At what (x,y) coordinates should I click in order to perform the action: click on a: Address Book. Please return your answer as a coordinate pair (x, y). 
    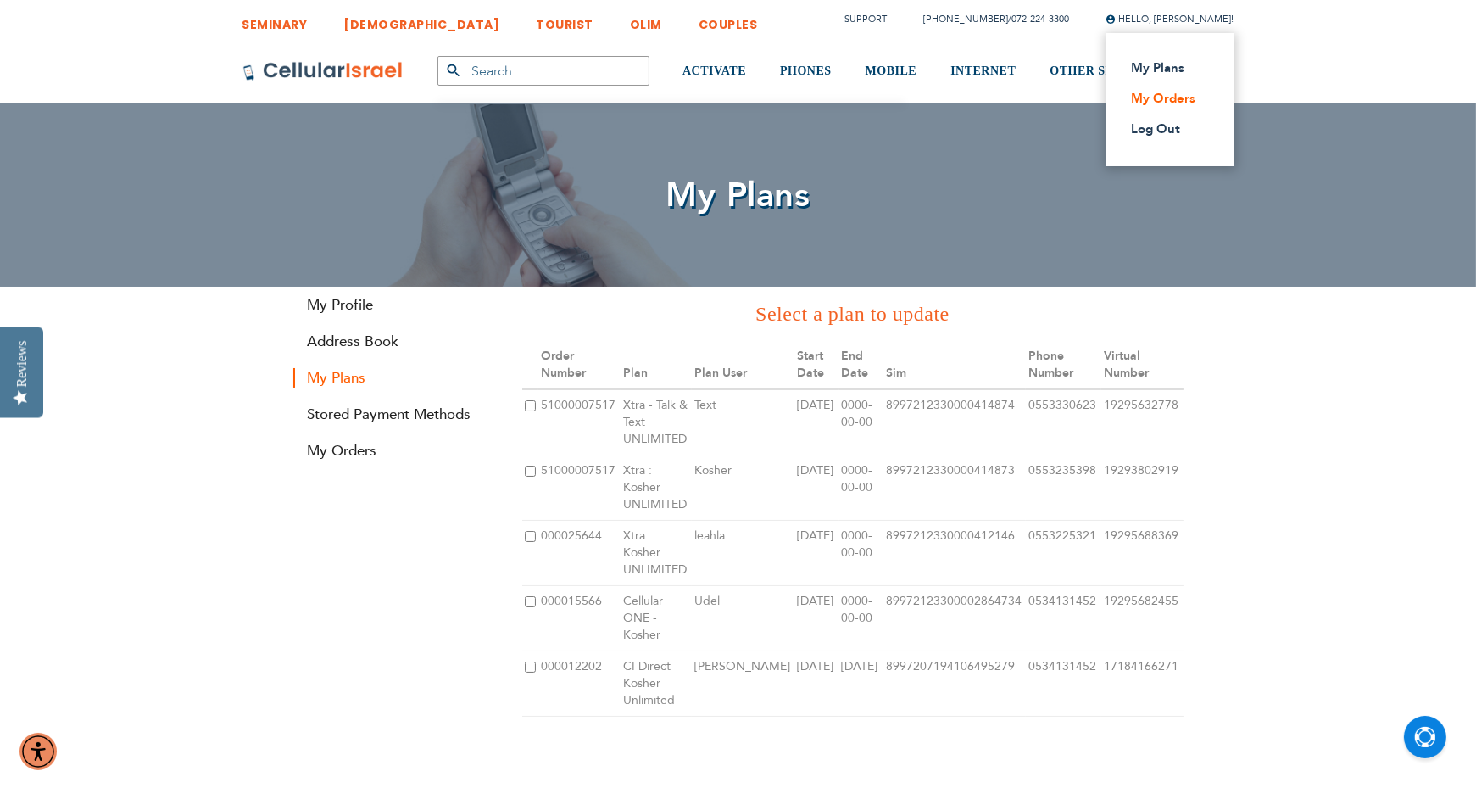
    Looking at the image, I should click on (395, 341).